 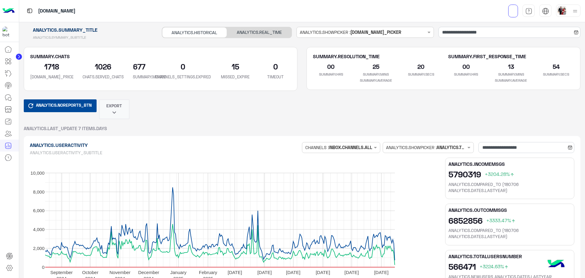 What do you see at coordinates (494, 266) in the screenshot?
I see `span: +3224.63%` at bounding box center [494, 266].